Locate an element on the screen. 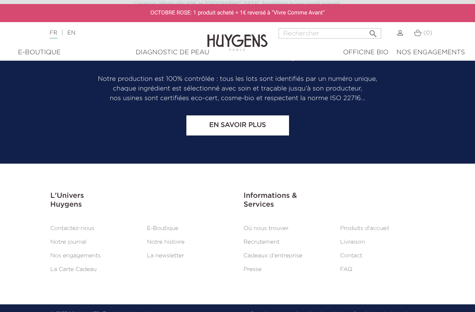 The image size is (475, 312). a: Produits d'accueil is located at coordinates (365, 229).